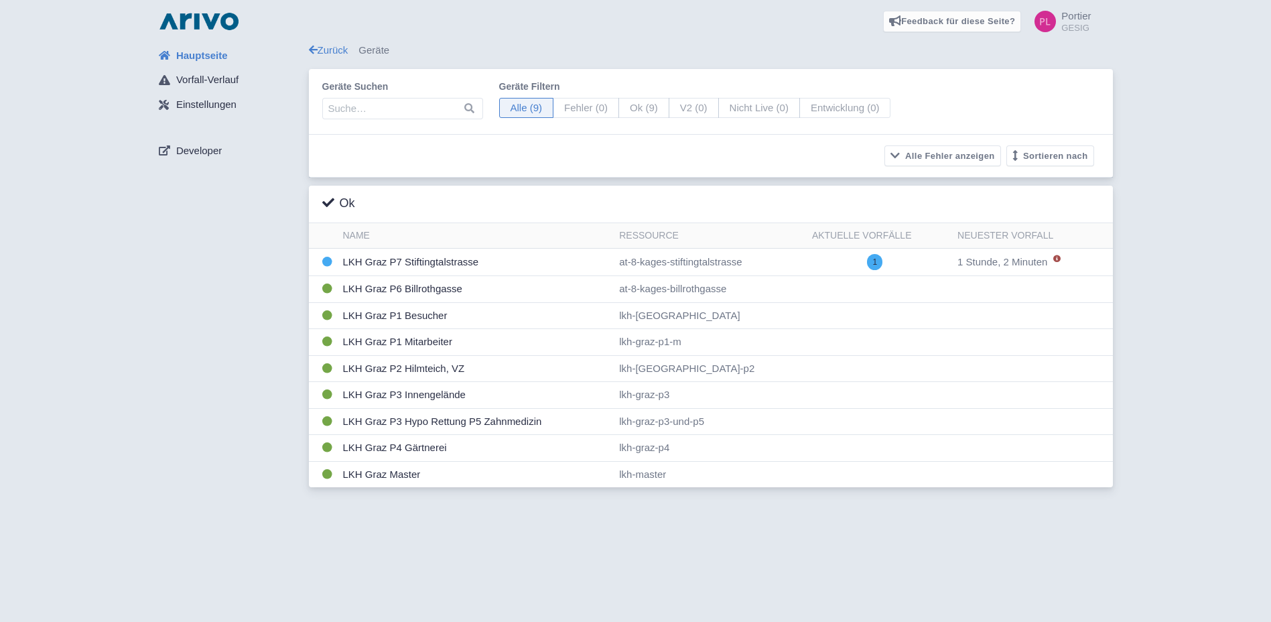 The height and width of the screenshot is (622, 1271). I want to click on td: LKH Graz P7 Stiftingtalstrasse, so click(476, 262).